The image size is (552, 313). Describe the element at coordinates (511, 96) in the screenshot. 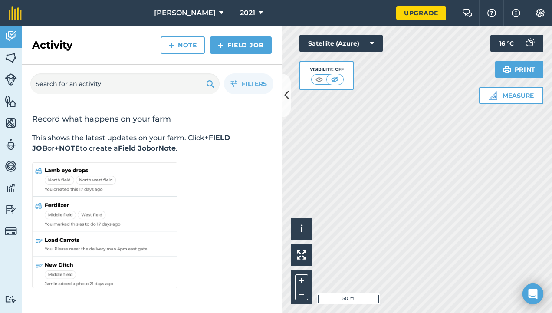

I see `button: Measure` at that location.